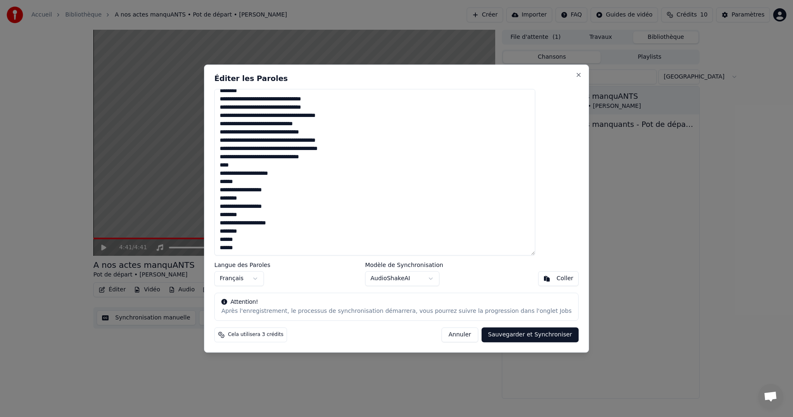  What do you see at coordinates (256, 334) in the screenshot?
I see `span: Cela utilisera 3 crédits` at bounding box center [256, 334].